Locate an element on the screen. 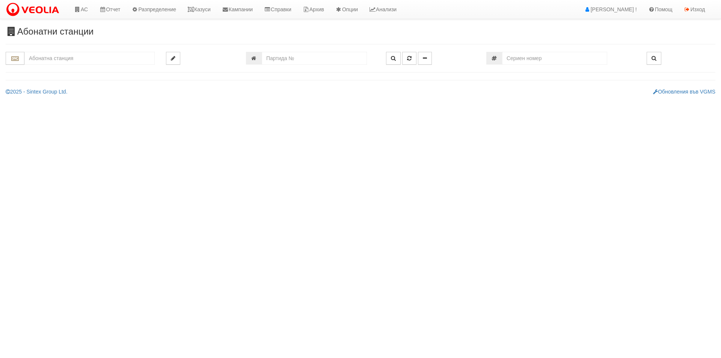 The height and width of the screenshot is (358, 721). a: 2025 - Sintex Group Ltd. is located at coordinates (36, 92).